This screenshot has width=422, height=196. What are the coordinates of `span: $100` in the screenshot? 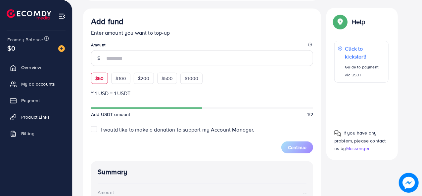 It's located at (121, 78).